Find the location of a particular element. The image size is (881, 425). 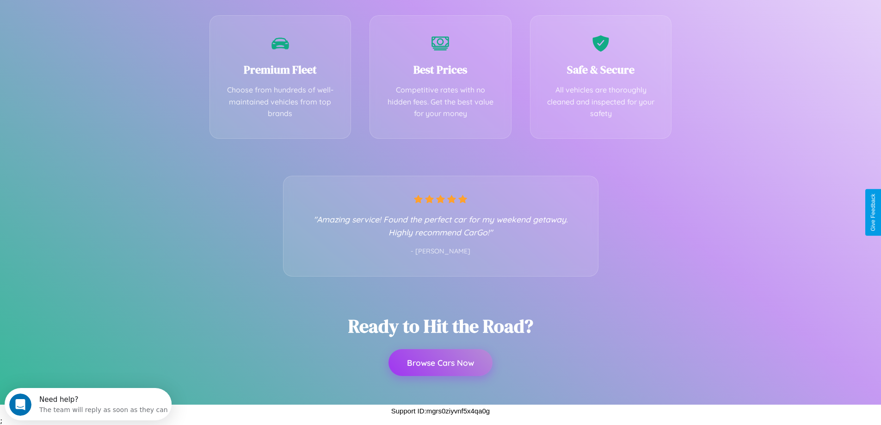

p: Choose from hundreds of well-maintained vehicles from top brands is located at coordinates (280, 102).